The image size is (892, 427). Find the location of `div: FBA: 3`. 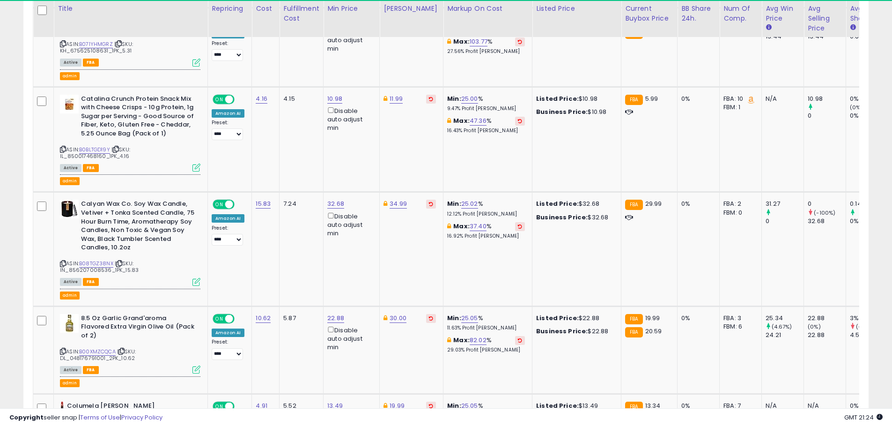

div: FBA: 3 is located at coordinates (739, 318).